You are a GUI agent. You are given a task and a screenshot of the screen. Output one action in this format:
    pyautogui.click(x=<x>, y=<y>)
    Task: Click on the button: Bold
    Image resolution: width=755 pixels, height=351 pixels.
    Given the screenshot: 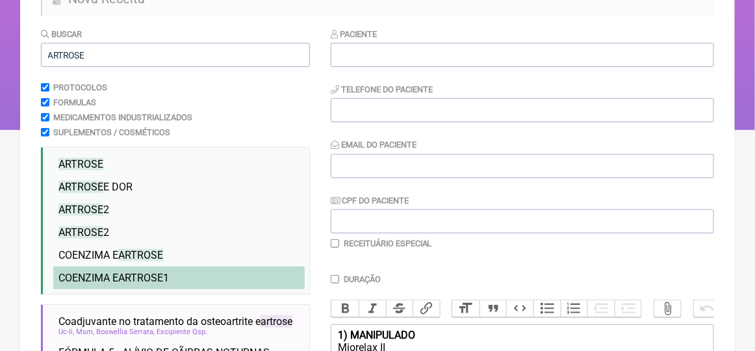 What is the action you would take?
    pyautogui.click(x=345, y=309)
    